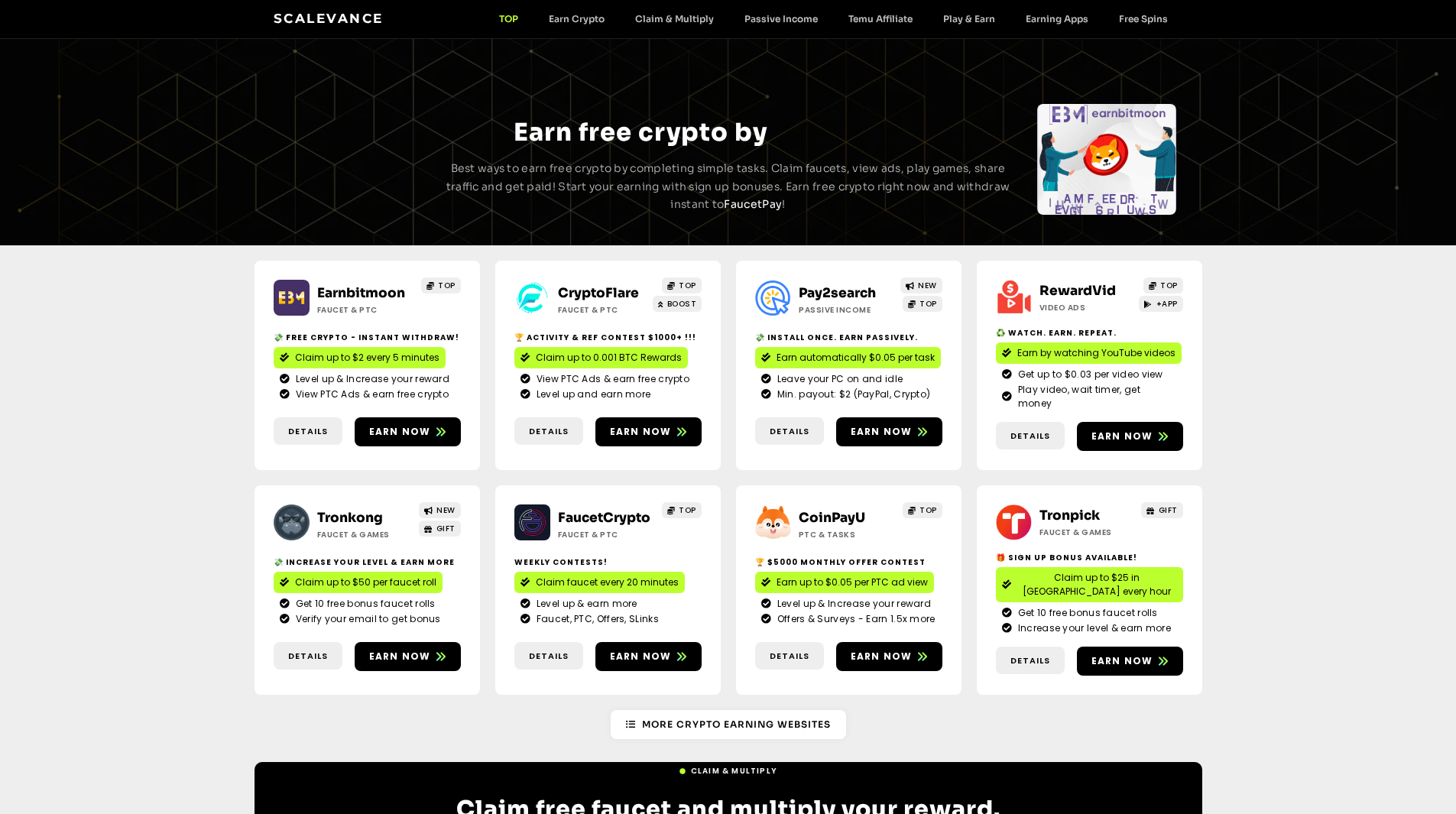 This screenshot has height=814, width=1456. What do you see at coordinates (367, 337) in the screenshot?
I see `h2: 💸 Free crypto - Instant withdraw!` at bounding box center [367, 337].